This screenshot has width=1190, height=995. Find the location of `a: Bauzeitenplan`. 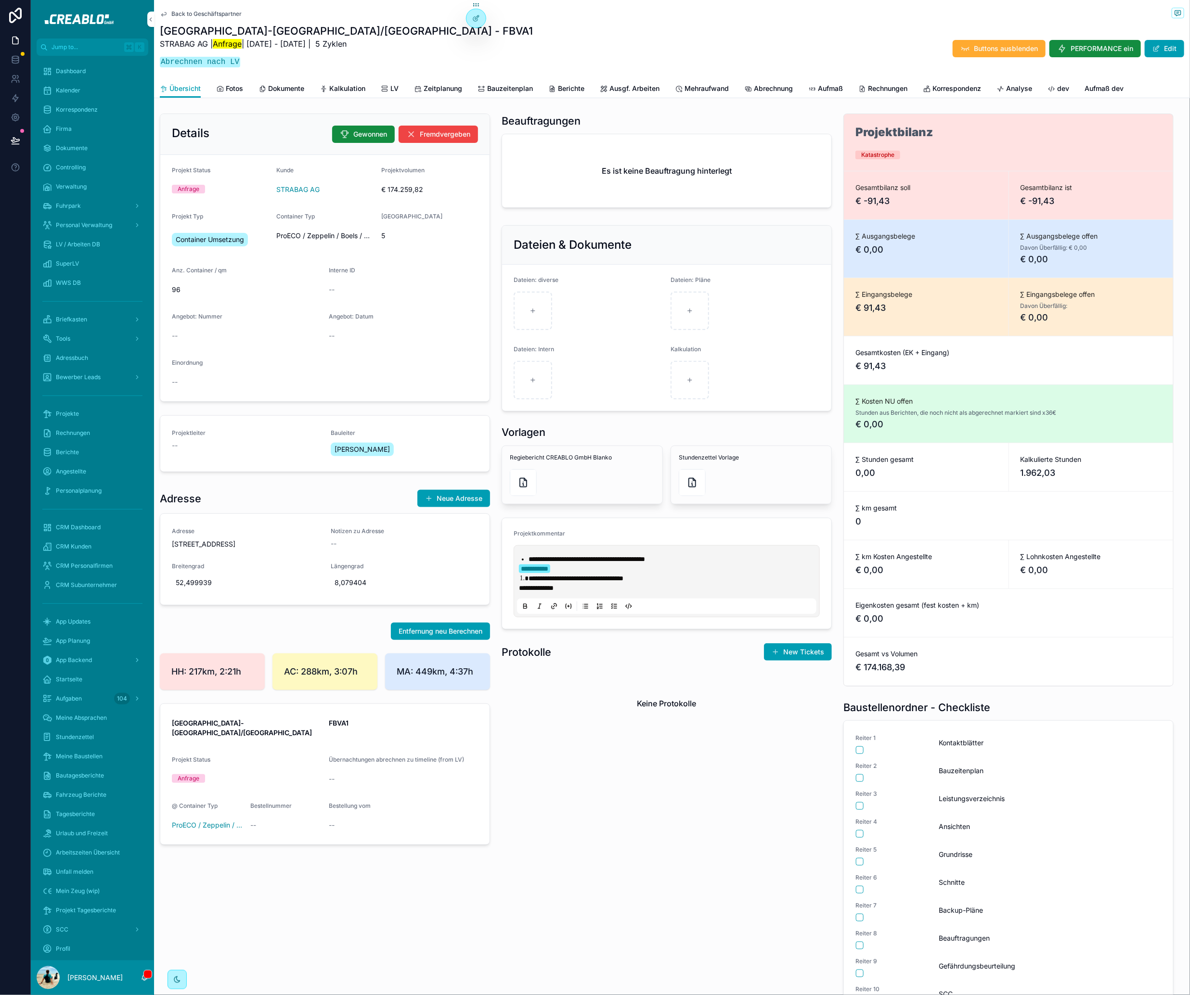

a: Bauzeitenplan is located at coordinates (505, 90).